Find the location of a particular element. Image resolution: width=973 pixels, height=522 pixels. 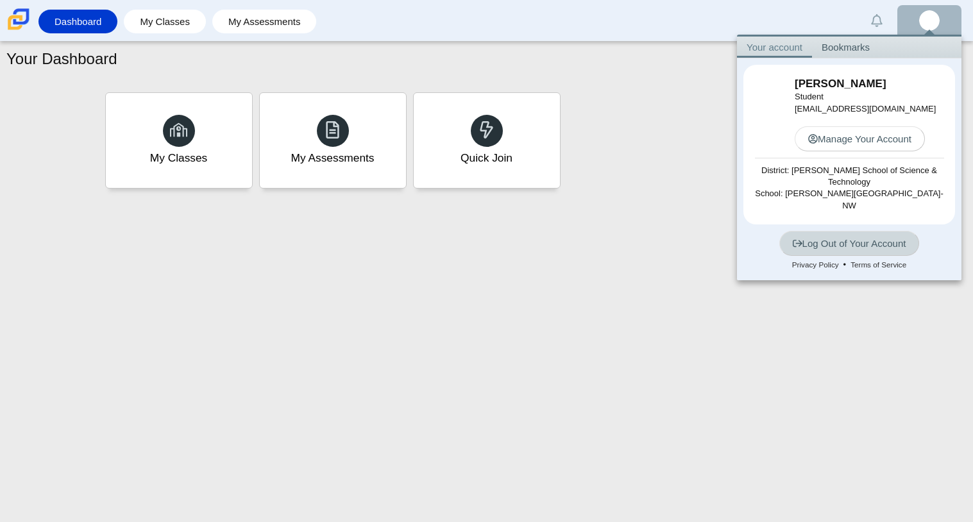

a: Dashboard is located at coordinates (78, 21).